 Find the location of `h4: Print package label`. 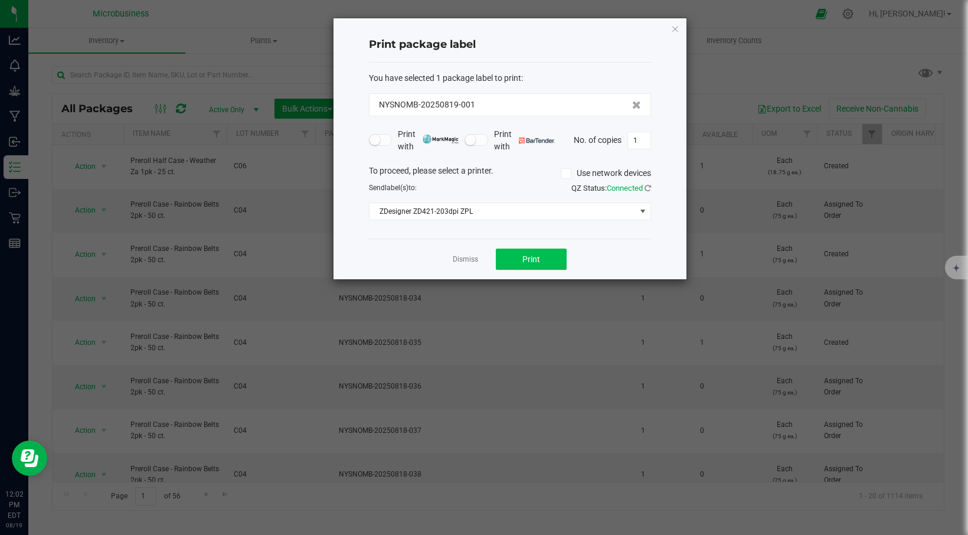

h4: Print package label is located at coordinates (510, 45).